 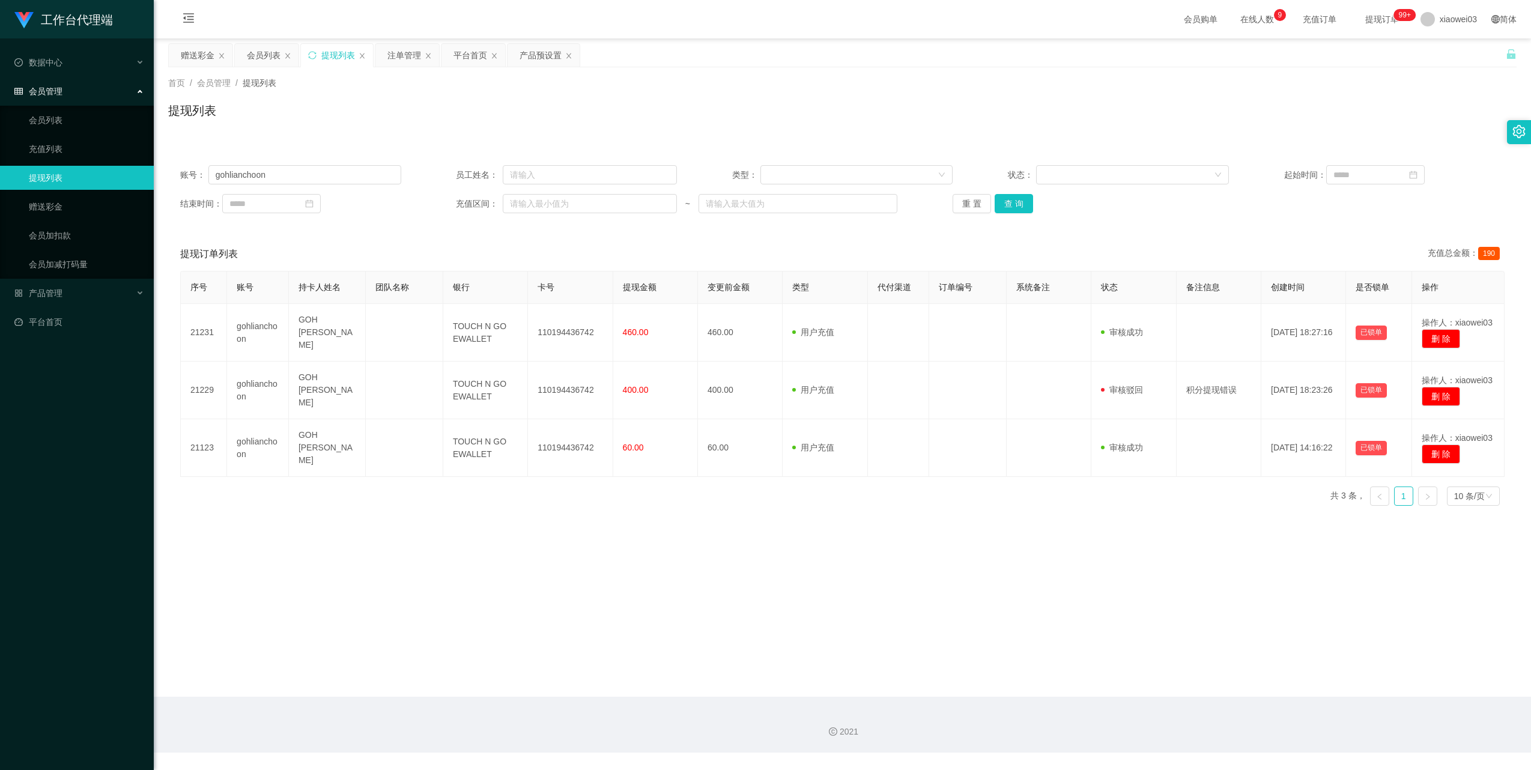 I want to click on div: 10 条/页, so click(x=1469, y=496).